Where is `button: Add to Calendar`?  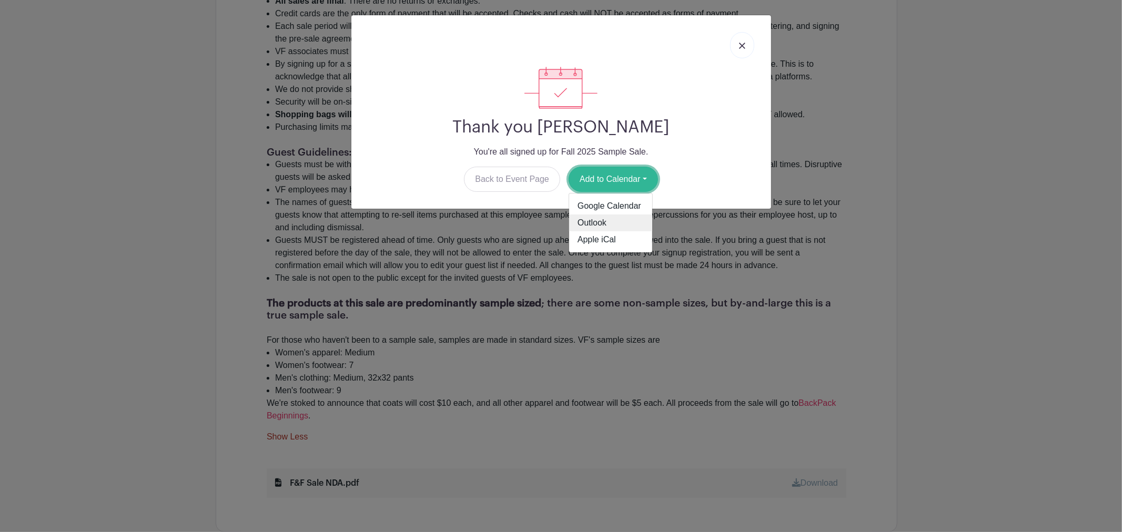
button: Add to Calendar is located at coordinates (613, 179).